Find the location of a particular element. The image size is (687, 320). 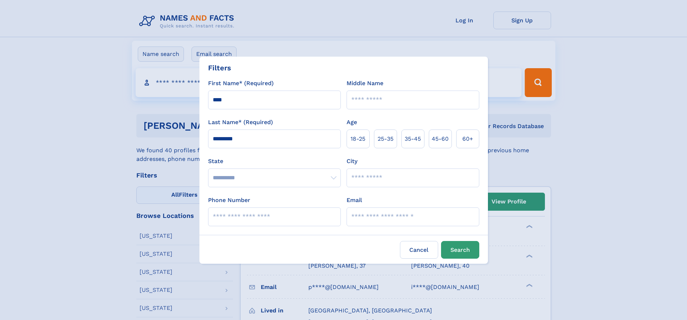

span: 45‑60 is located at coordinates (440, 139).